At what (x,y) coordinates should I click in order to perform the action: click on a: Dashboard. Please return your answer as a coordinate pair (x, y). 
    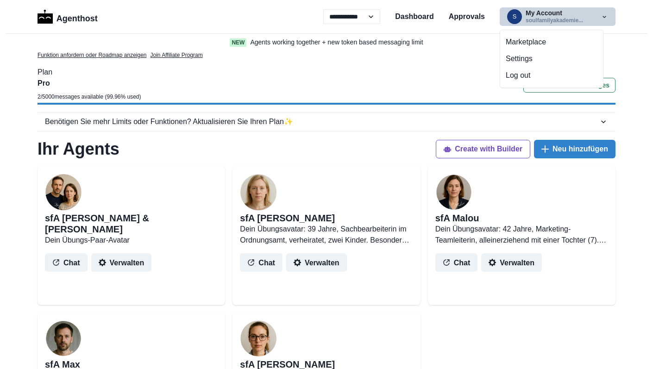
    Looking at the image, I should click on (414, 17).